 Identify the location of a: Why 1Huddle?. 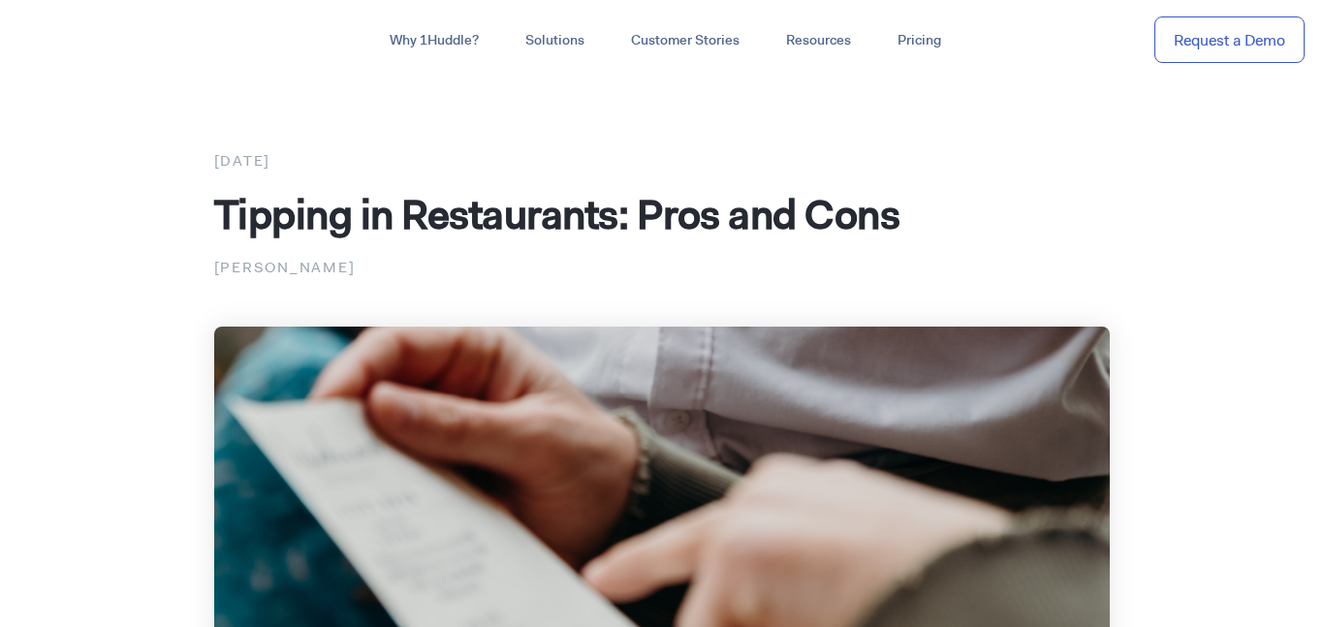
(434, 41).